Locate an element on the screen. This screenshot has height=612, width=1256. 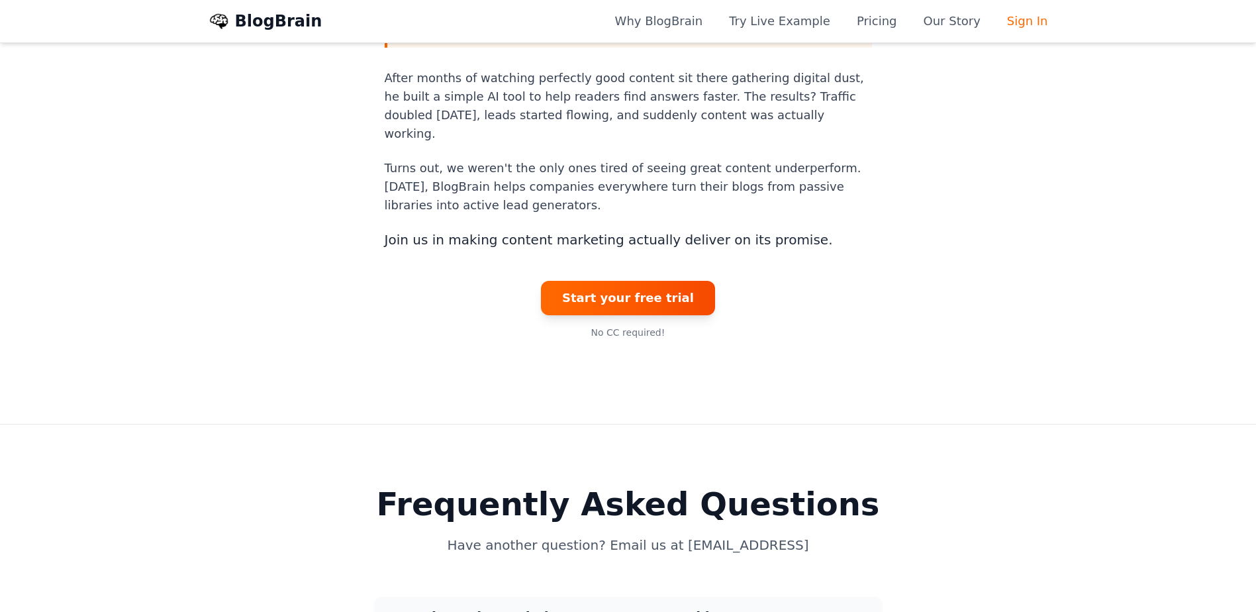
p: No CC required! is located at coordinates (628, 332).